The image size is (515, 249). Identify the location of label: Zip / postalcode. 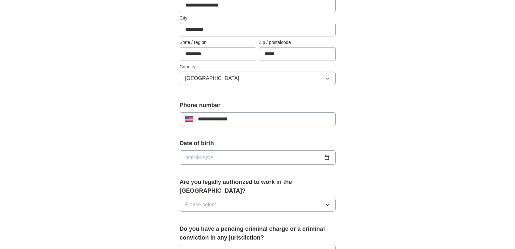
(298, 42).